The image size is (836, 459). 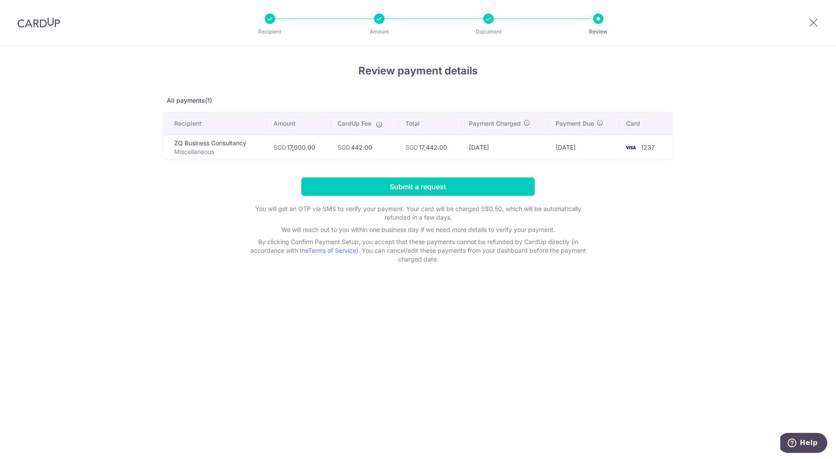 What do you see at coordinates (494, 124) in the screenshot?
I see `span: Payment Charged` at bounding box center [494, 124].